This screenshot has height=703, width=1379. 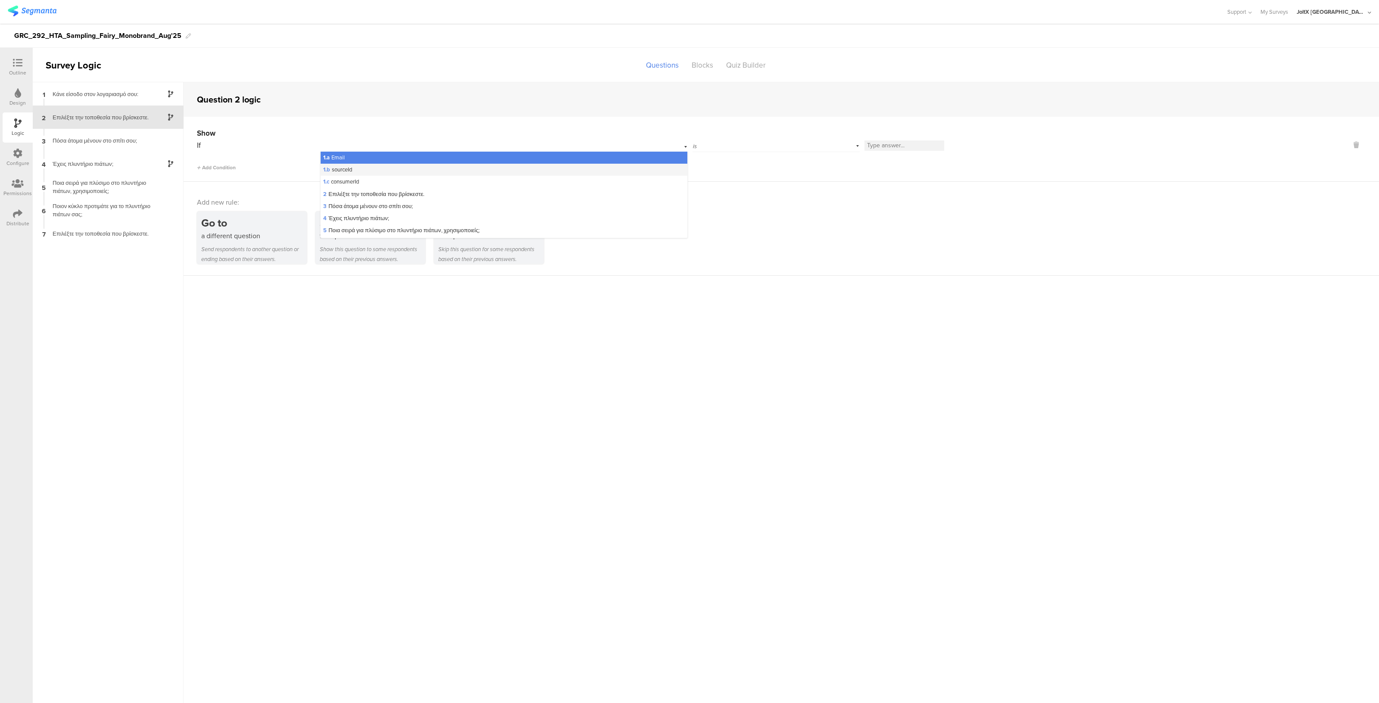 What do you see at coordinates (44, 94) in the screenshot?
I see `span: 1` at bounding box center [44, 94].